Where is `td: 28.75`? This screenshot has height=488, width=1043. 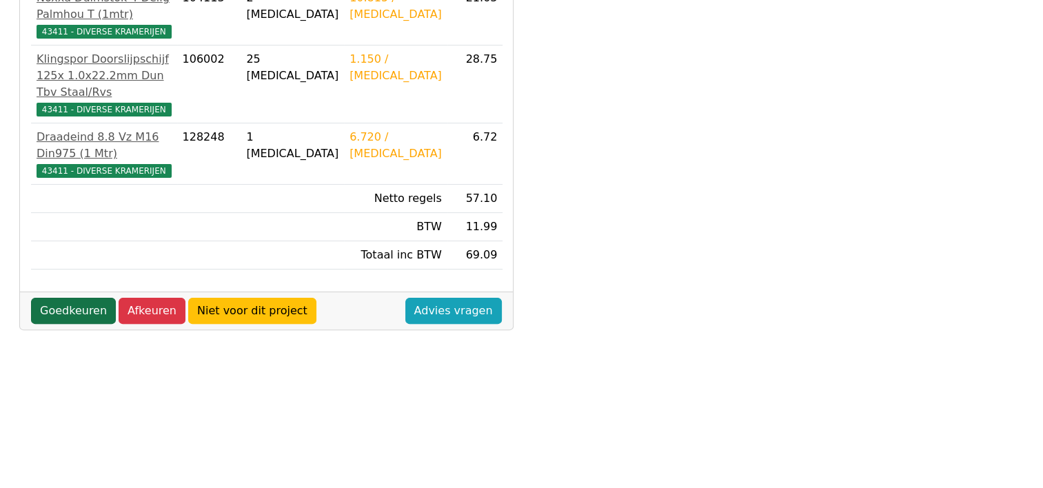 td: 28.75 is located at coordinates (475, 84).